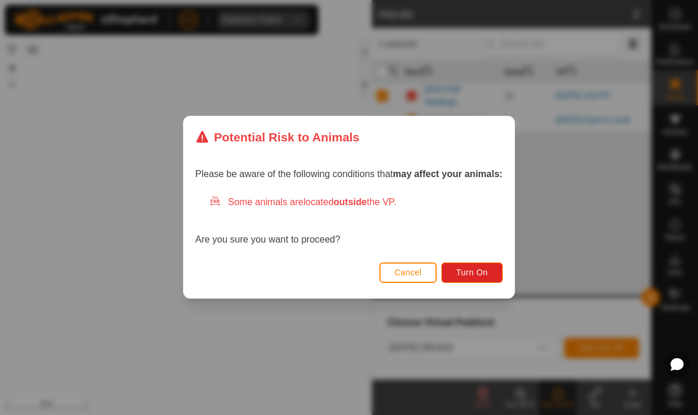 The width and height of the screenshot is (698, 415). I want to click on div: Potential Risk to Animals, so click(277, 137).